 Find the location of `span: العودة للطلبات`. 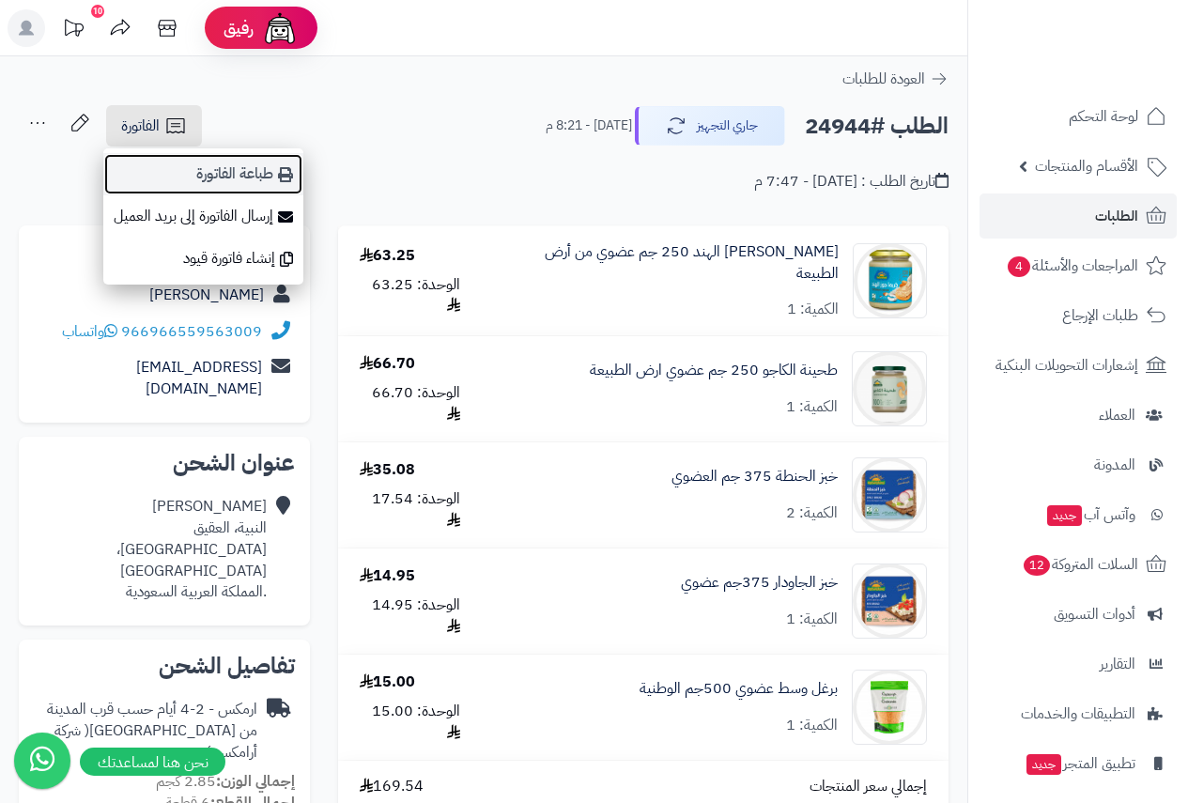

span: العودة للطلبات is located at coordinates (884, 79).